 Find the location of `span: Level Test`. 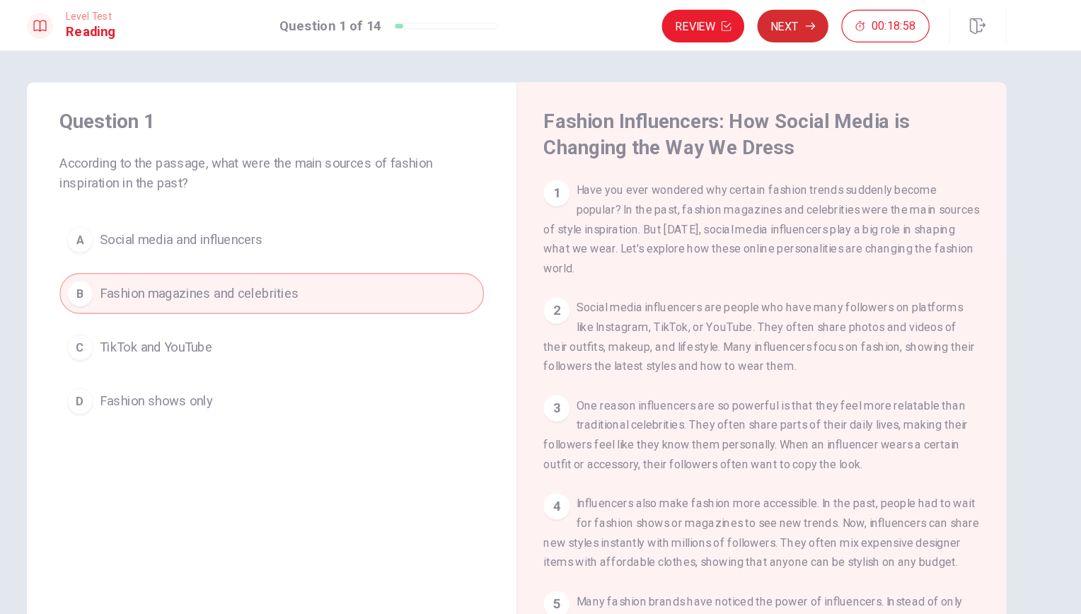

span: Level Test is located at coordinates (171, 16).